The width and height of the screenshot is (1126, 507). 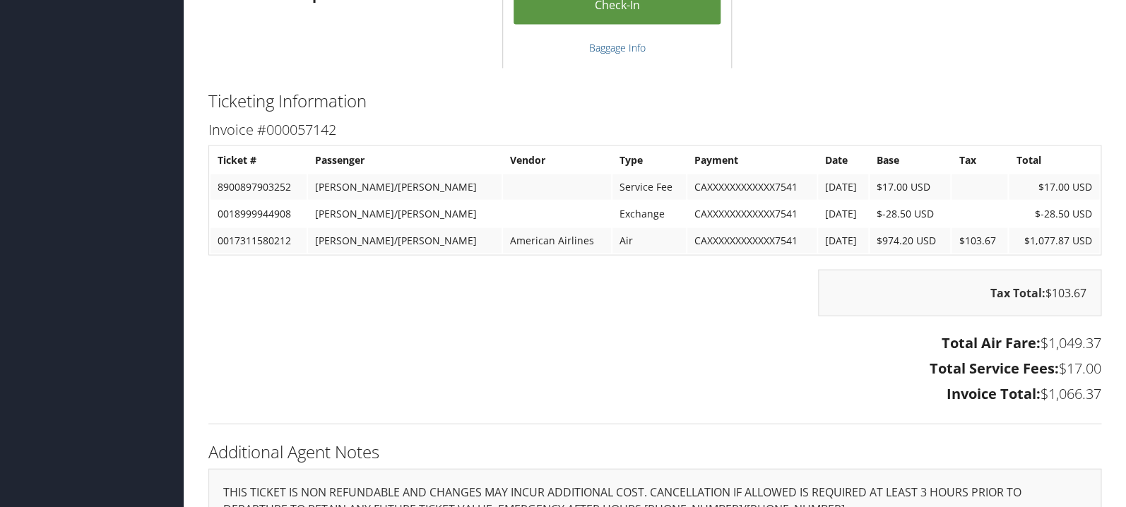 What do you see at coordinates (1054, 240) in the screenshot?
I see `td: $1,077.87 USD` at bounding box center [1054, 240].